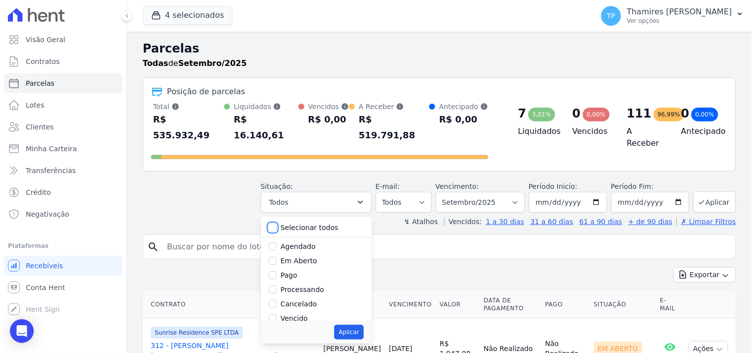  What do you see at coordinates (411, 304) in the screenshot?
I see `th: Vencimento` at bounding box center [411, 304].